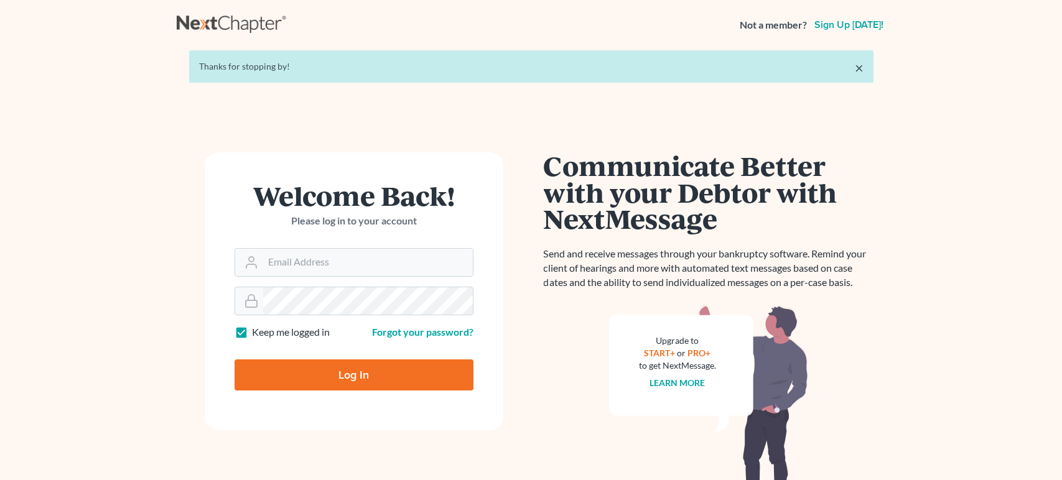 The width and height of the screenshot is (1062, 480). What do you see at coordinates (354, 221) in the screenshot?
I see `p: Please log in to your account` at bounding box center [354, 221].